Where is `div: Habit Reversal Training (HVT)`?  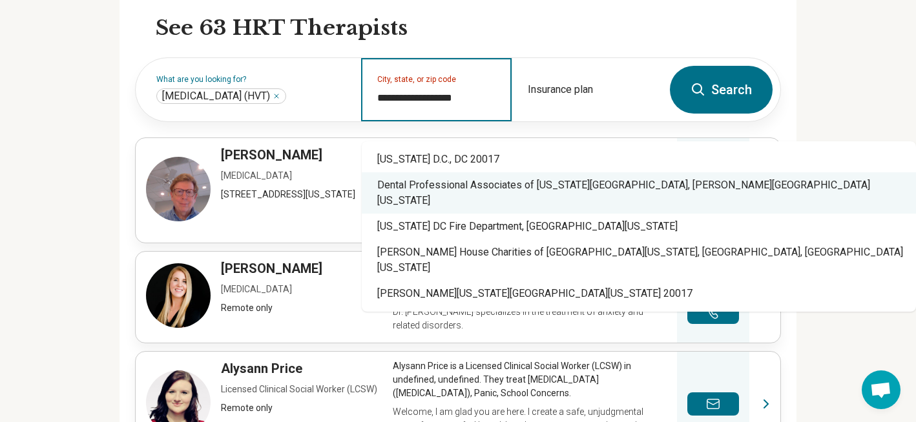 div: Habit Reversal Training (HVT) is located at coordinates (221, 96).